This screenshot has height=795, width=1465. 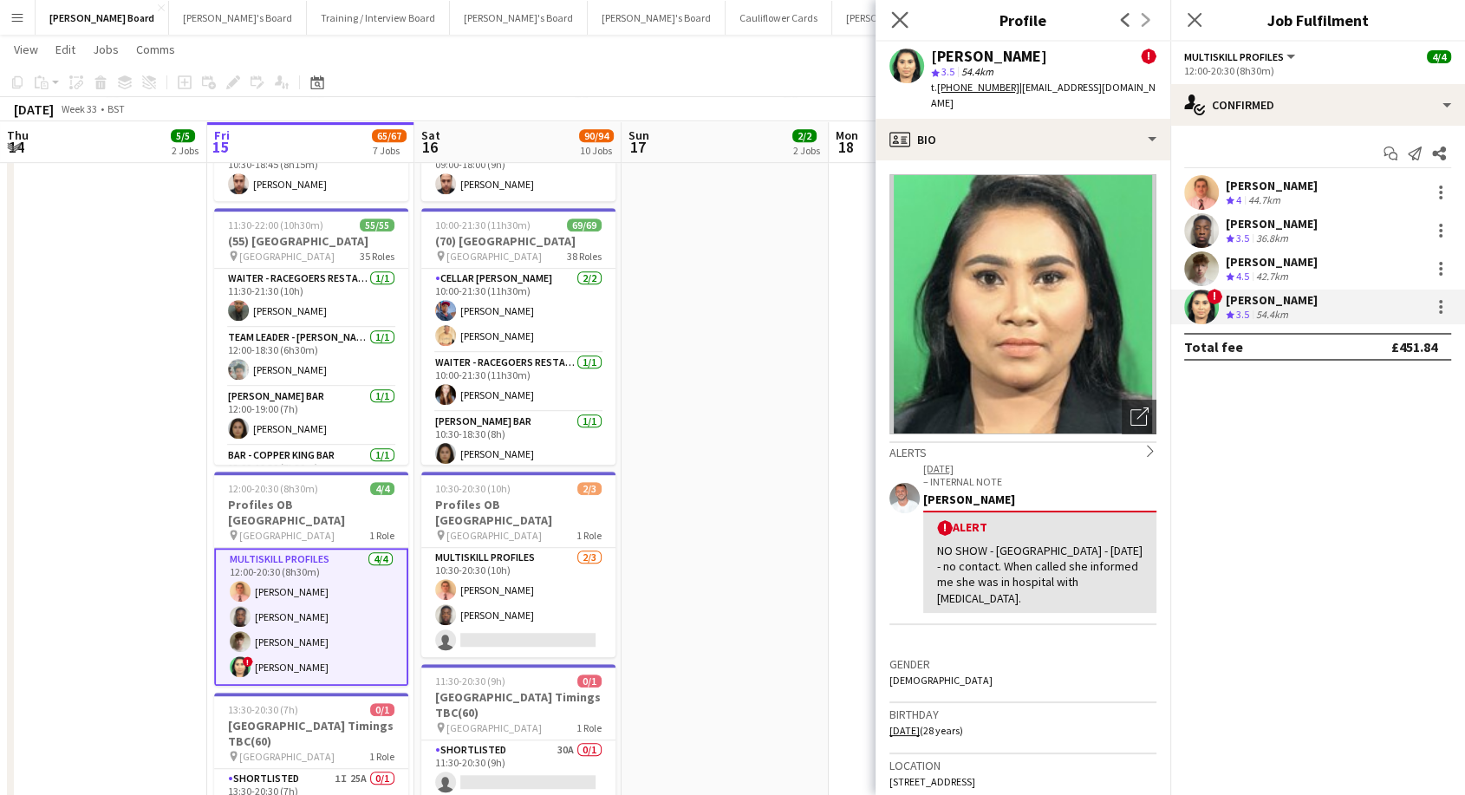 What do you see at coordinates (79, 108) in the screenshot?
I see `span: Week 33` at bounding box center [79, 108].